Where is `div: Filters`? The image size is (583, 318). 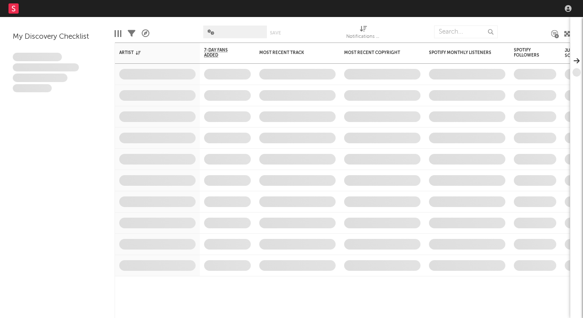 div: Filters is located at coordinates (132, 34).